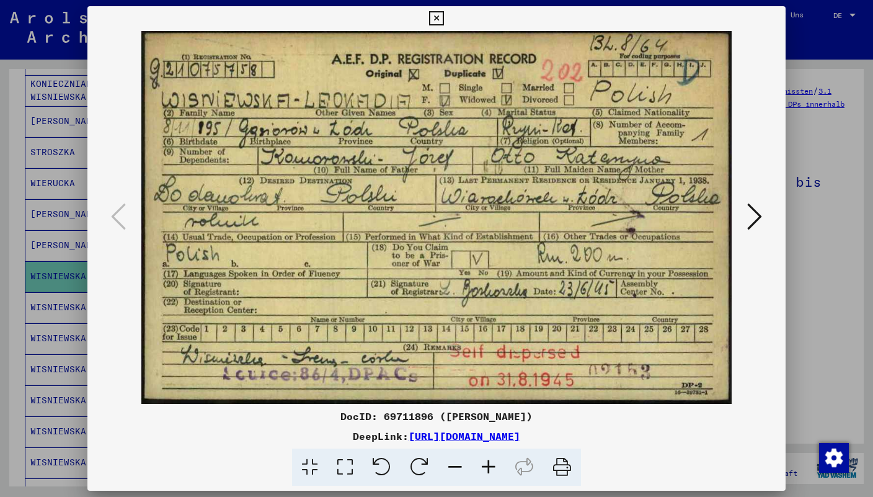  Describe the element at coordinates (436, 436) in the screenshot. I see `div: DeepLink:` at that location.